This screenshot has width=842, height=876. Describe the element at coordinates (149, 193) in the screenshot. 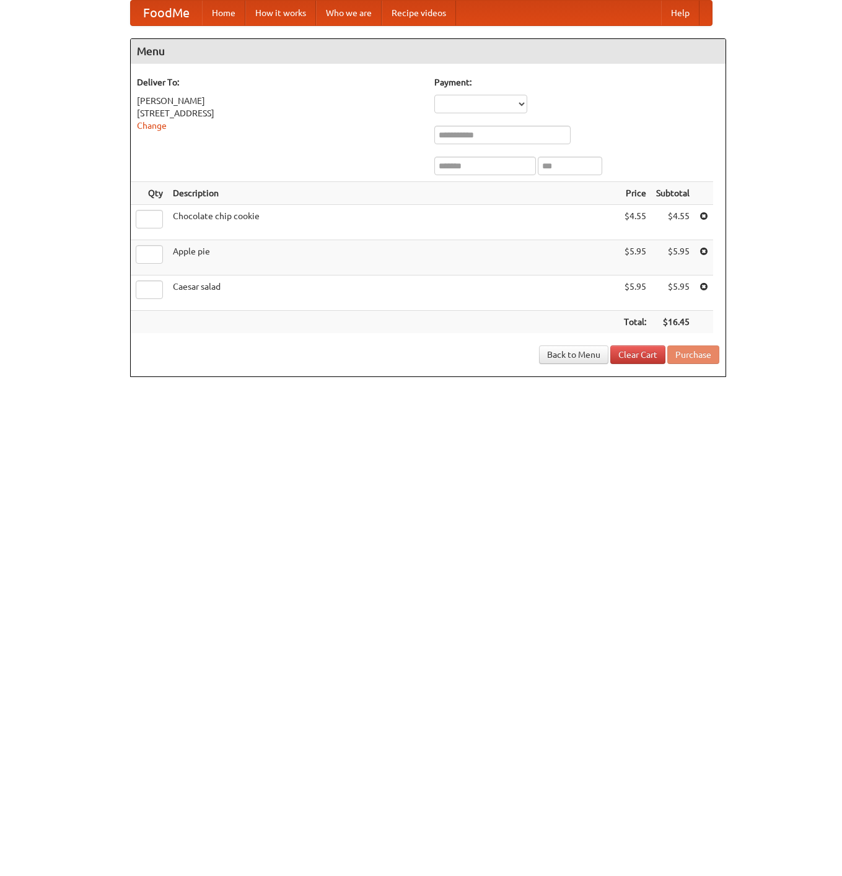

I see `th: Qty` at that location.